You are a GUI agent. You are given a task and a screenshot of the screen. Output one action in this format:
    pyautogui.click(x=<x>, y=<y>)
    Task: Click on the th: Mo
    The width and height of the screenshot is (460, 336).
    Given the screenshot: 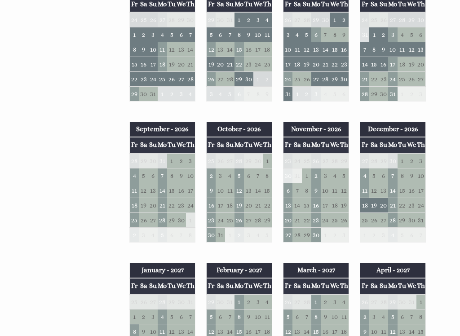 What is the action you would take?
    pyautogui.click(x=316, y=145)
    